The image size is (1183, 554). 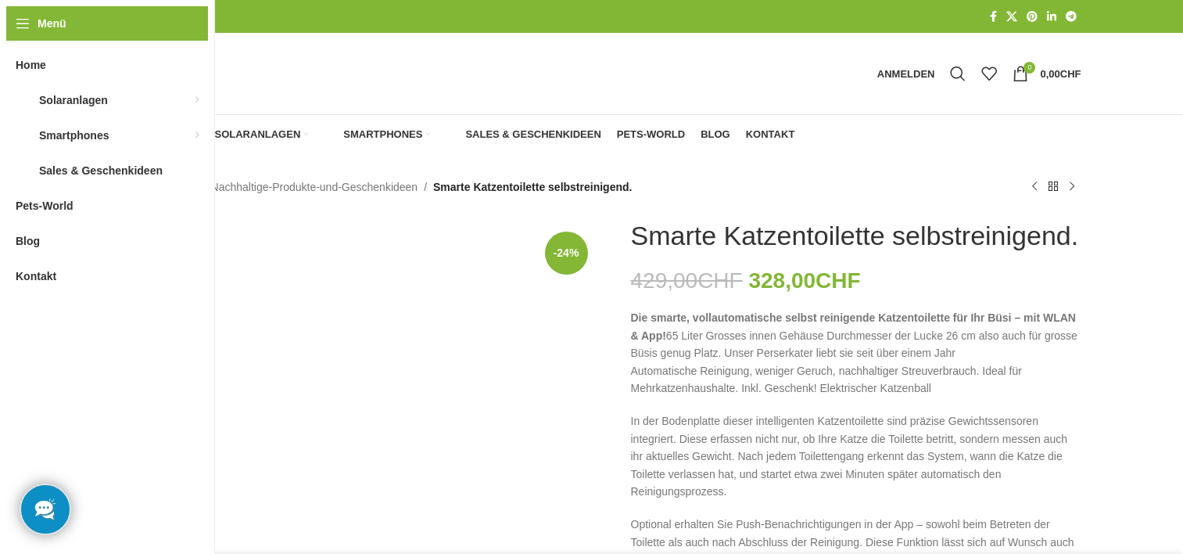 I want to click on a: Kontakt, so click(x=770, y=135).